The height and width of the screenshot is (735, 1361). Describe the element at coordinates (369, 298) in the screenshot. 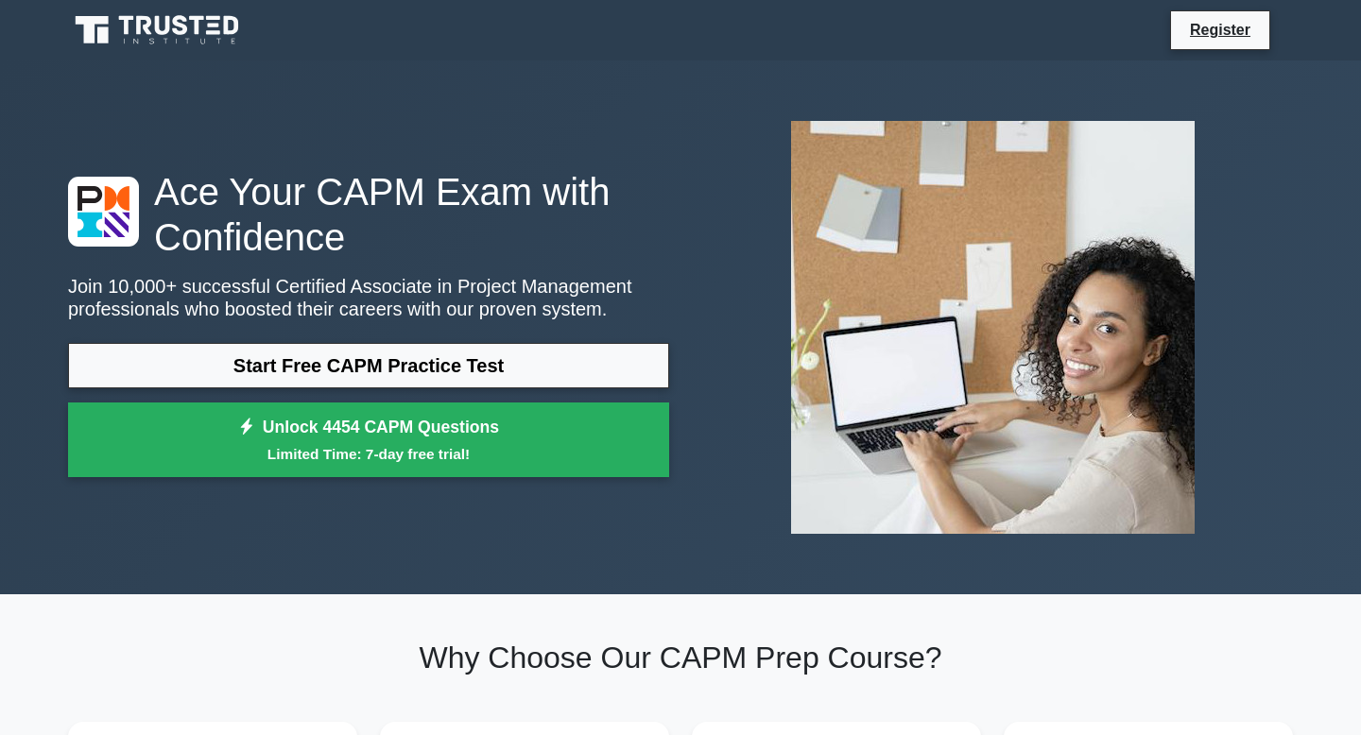

I see `p: Join 10,000+ successful Certified Associate in Project Management professionals who boosted their...` at that location.